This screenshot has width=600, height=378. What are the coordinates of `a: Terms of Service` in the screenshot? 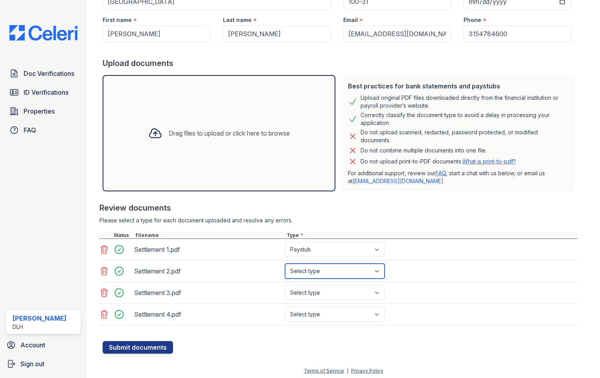 It's located at (324, 371).